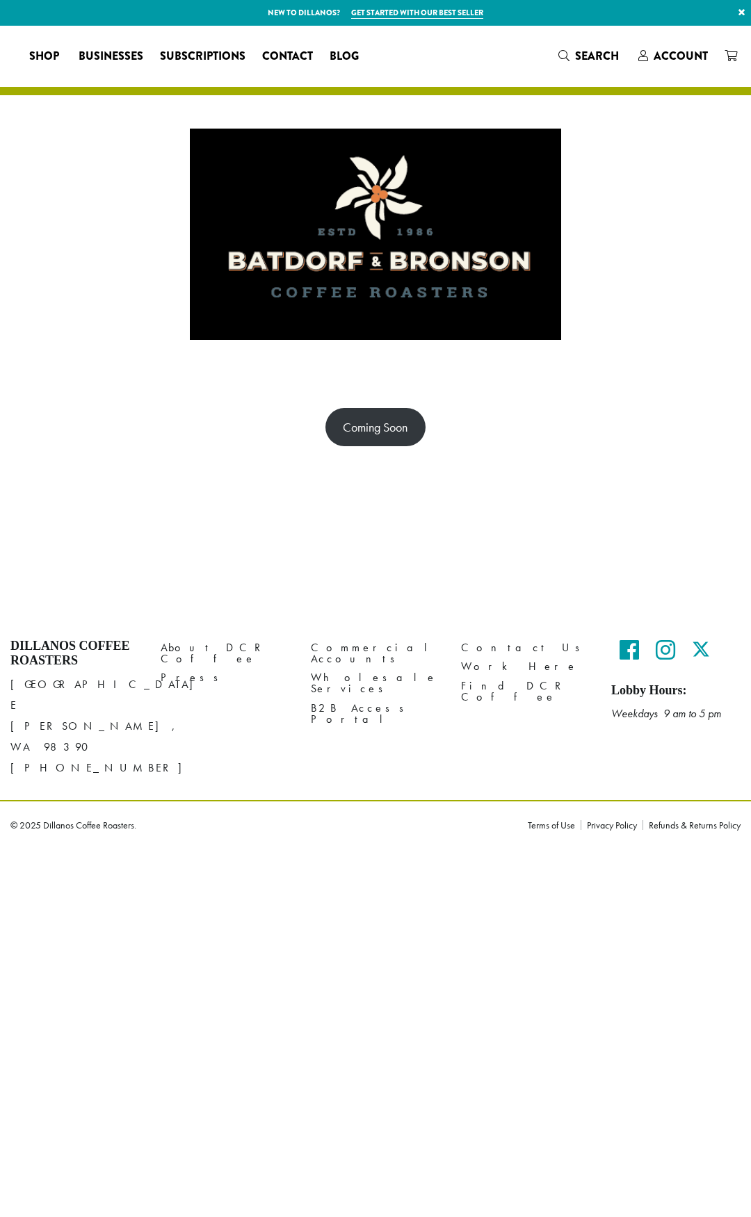  Describe the element at coordinates (375, 654) in the screenshot. I see `a: Commercial Accounts` at that location.